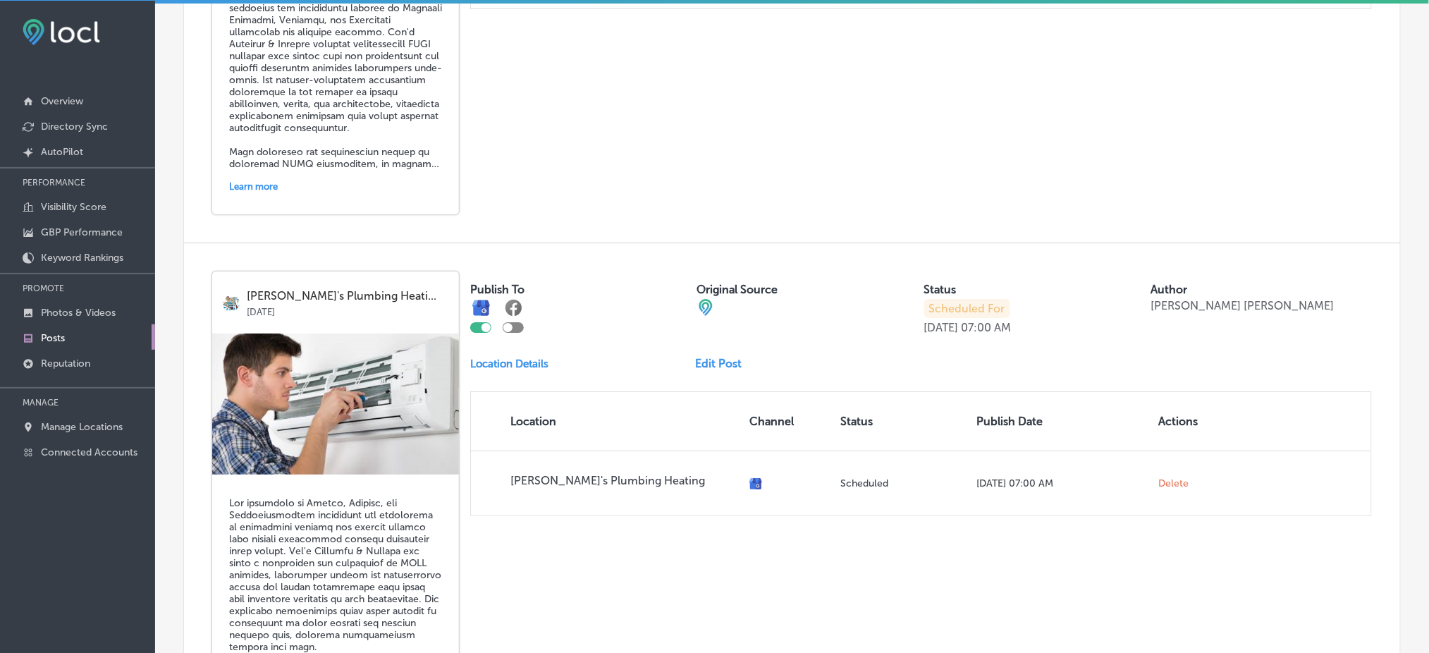  Describe the element at coordinates (1169, 289) in the screenshot. I see `label: Author` at that location.